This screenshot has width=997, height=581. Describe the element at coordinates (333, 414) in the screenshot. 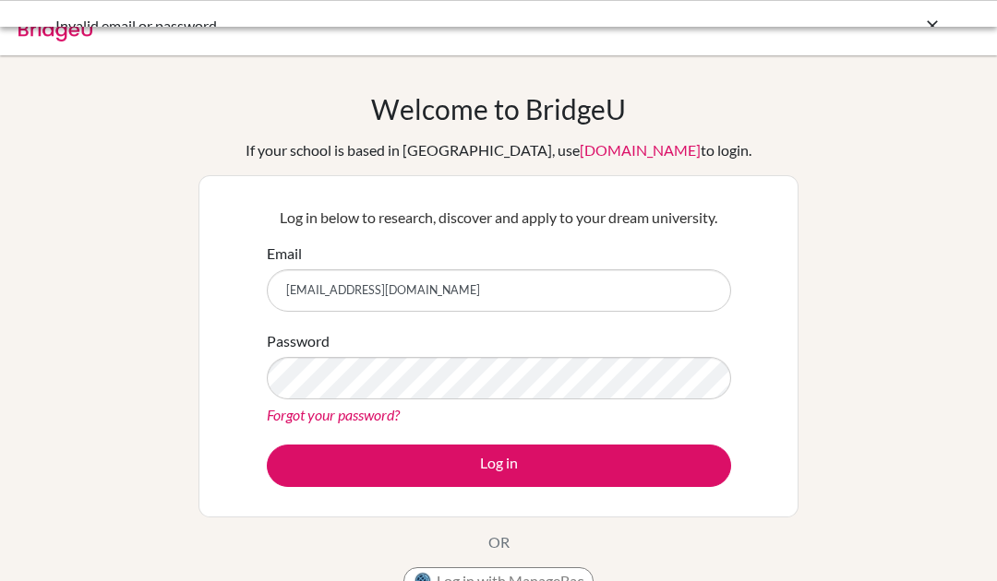

I see `a: Forgot your password?` at that location.